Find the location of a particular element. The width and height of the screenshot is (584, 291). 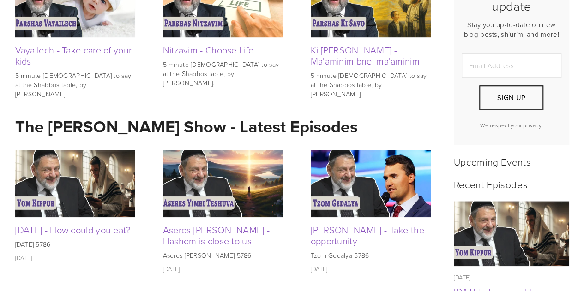

h2: Upcoming Events is located at coordinates (512, 162).